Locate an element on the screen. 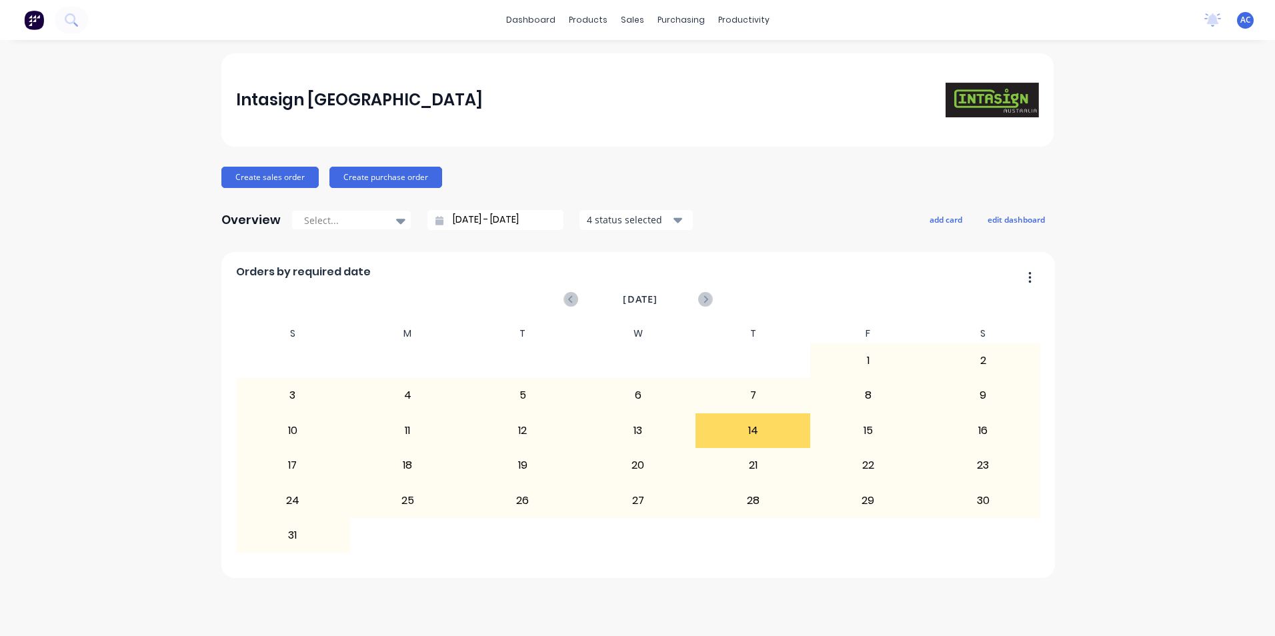 The image size is (1275, 636). div: 3 is located at coordinates (293, 395).